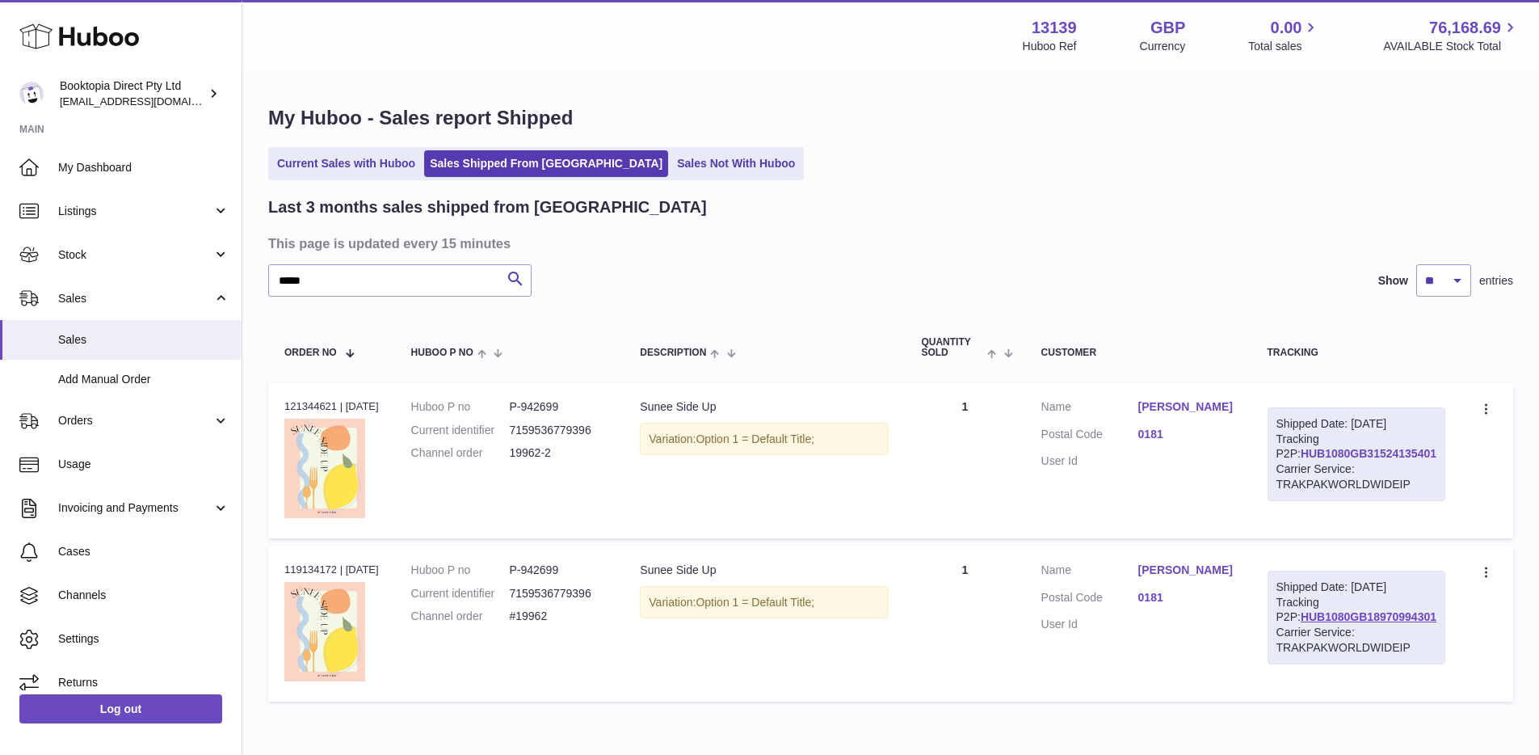 This screenshot has width=1539, height=755. Describe the element at coordinates (1393, 280) in the screenshot. I see `label: Show` at that location.